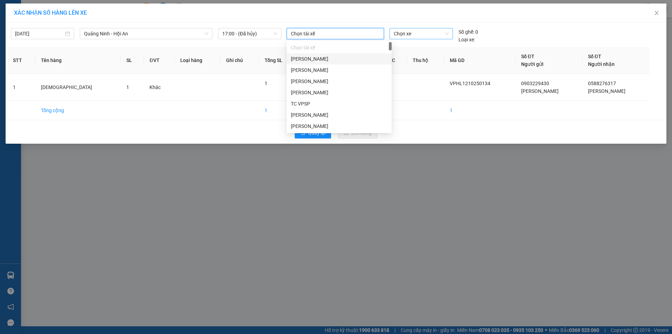  I want to click on th: Mã GD, so click(479, 60).